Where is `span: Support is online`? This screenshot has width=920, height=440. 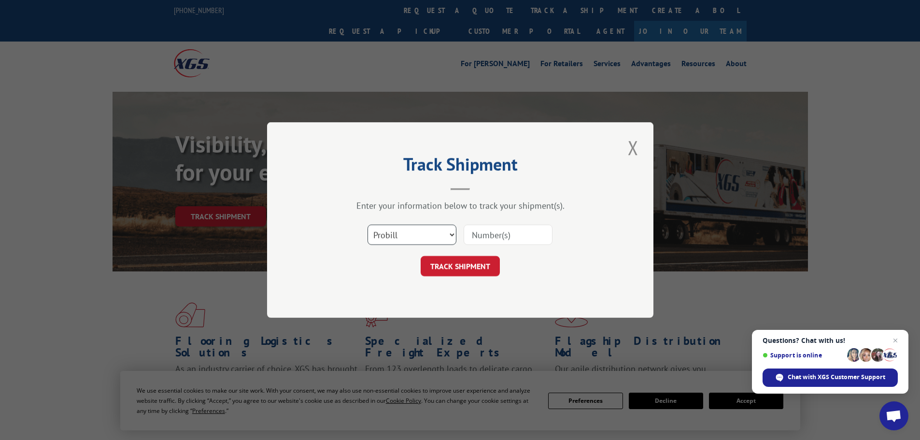
span: Support is online is located at coordinates (803, 355).